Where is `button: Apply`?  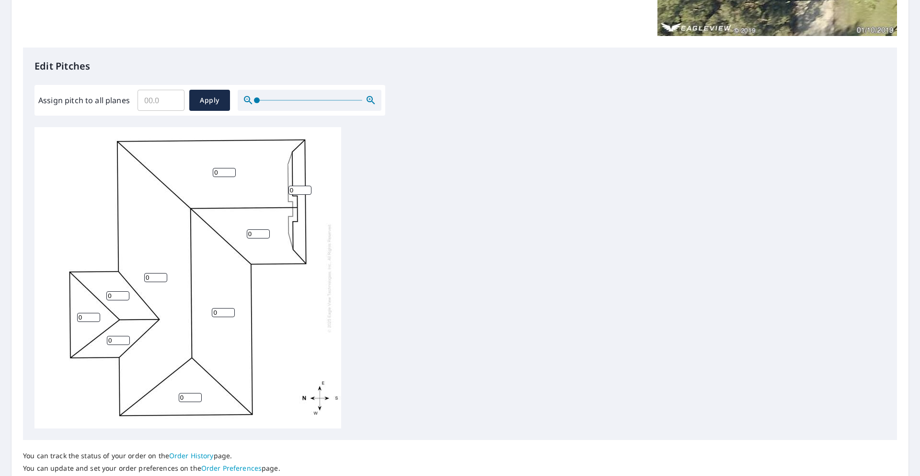 button: Apply is located at coordinates (209, 100).